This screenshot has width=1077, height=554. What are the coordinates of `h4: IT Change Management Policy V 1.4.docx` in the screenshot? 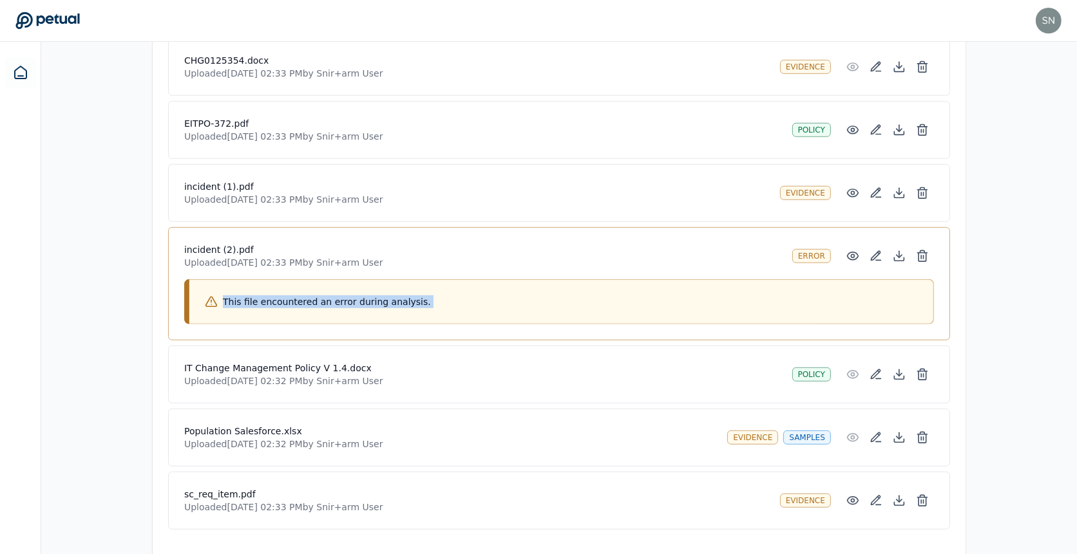 It's located at (483, 368).